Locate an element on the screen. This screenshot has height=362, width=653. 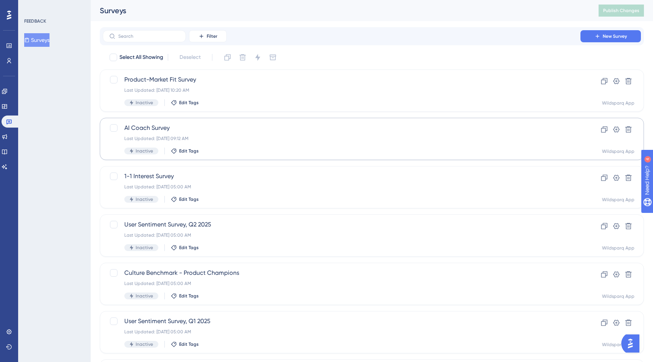
button: Publish Changes is located at coordinates (621, 11).